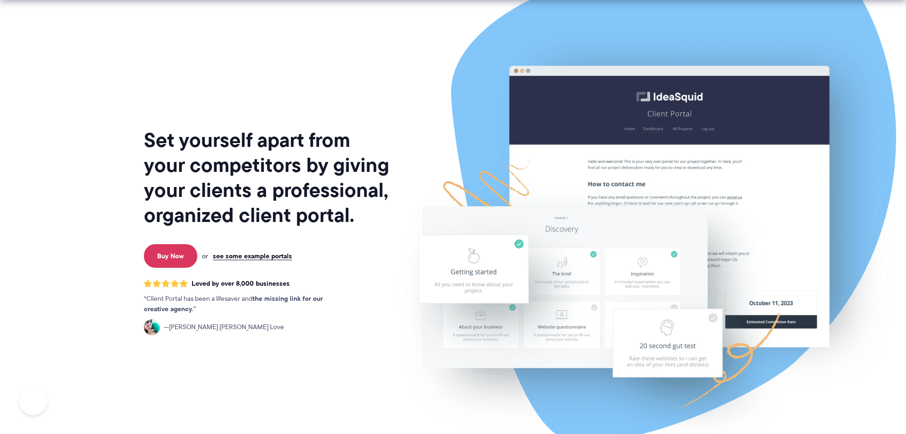  I want to click on span: or, so click(205, 256).